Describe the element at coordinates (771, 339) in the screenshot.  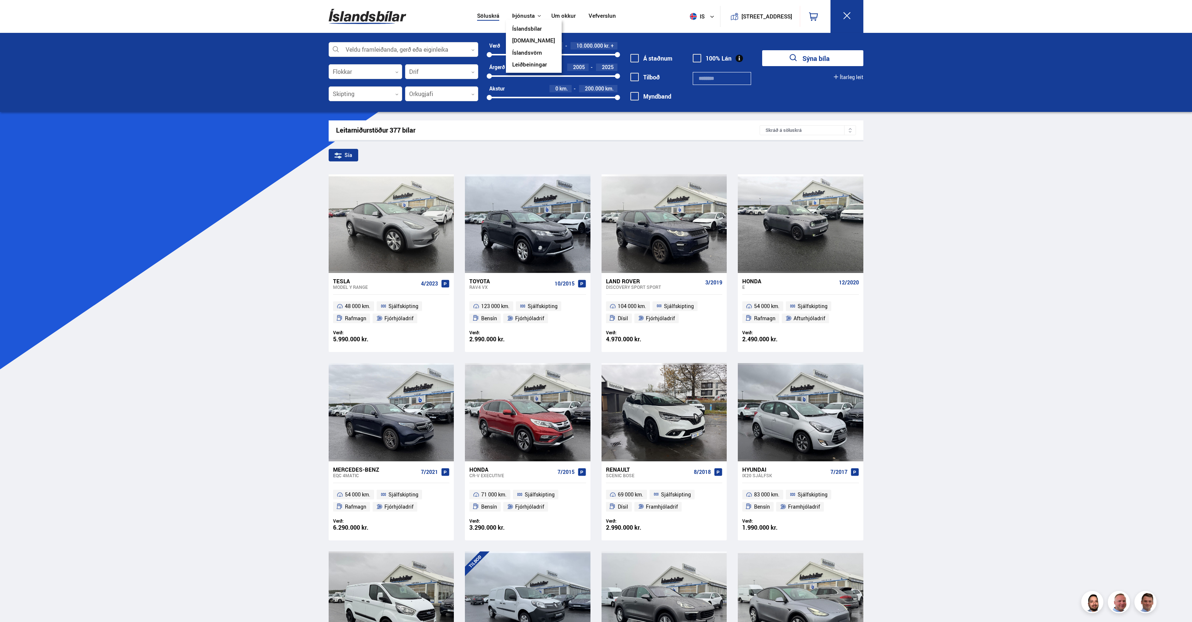
I see `div: 2.490.000 kr.` at that location.